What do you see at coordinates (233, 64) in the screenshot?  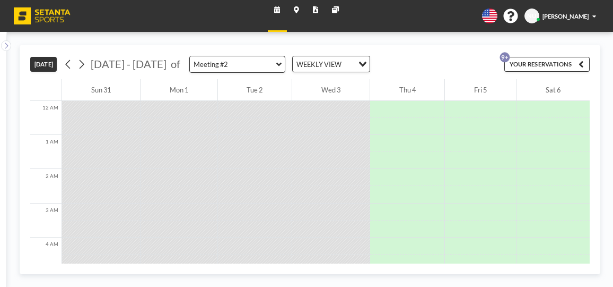 I see `input: Meeting #2` at bounding box center [233, 64].